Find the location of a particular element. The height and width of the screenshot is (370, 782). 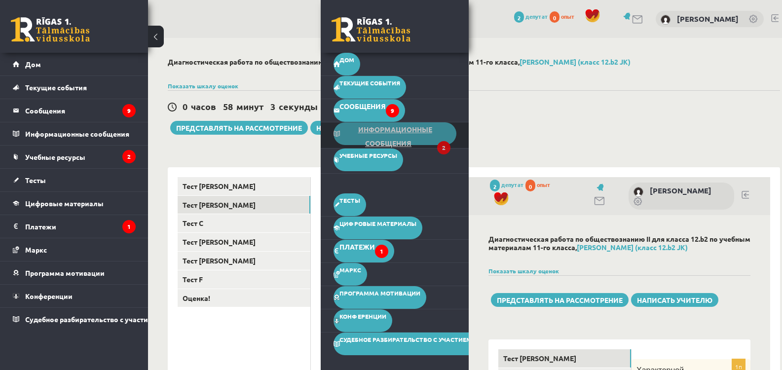

a: Оценка! is located at coordinates (244, 298).